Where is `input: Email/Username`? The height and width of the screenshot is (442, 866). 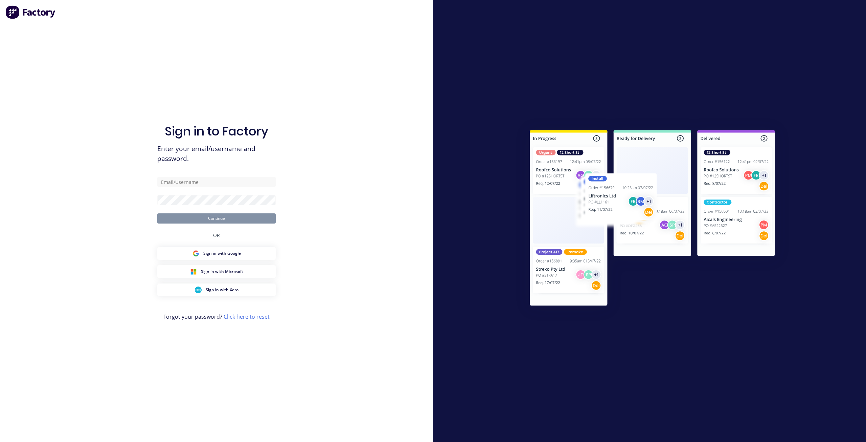
input: Email/Username is located at coordinates (217, 182).